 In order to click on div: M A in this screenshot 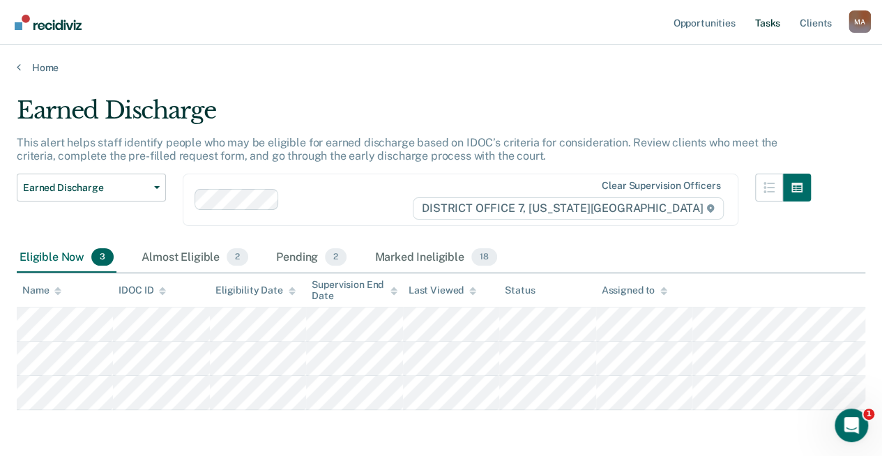, I will do `click(860, 22)`.